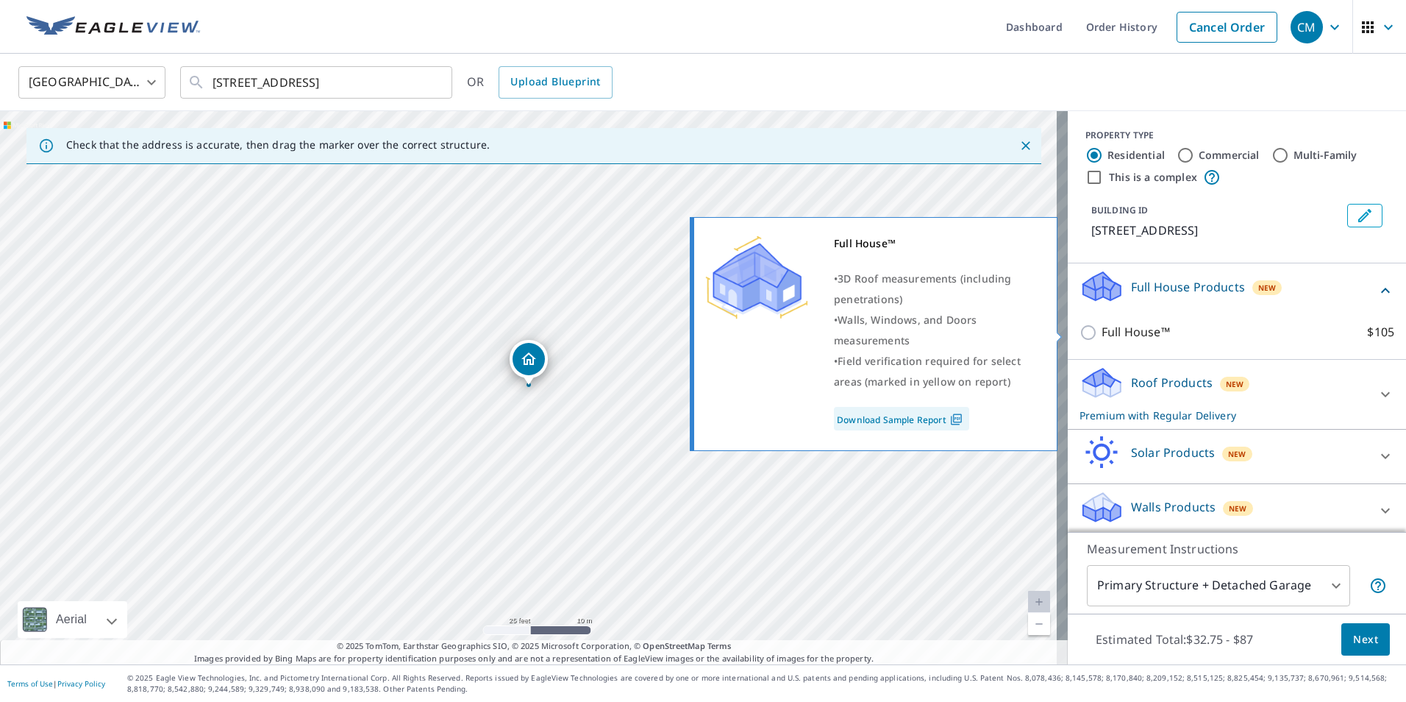 The height and width of the screenshot is (702, 1406). I want to click on img: EV Logo, so click(113, 27).